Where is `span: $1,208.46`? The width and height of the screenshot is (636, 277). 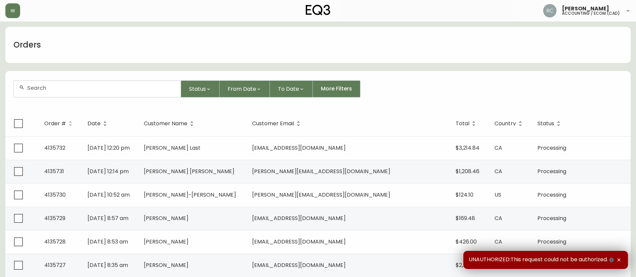 span: $1,208.46 is located at coordinates (468, 171).